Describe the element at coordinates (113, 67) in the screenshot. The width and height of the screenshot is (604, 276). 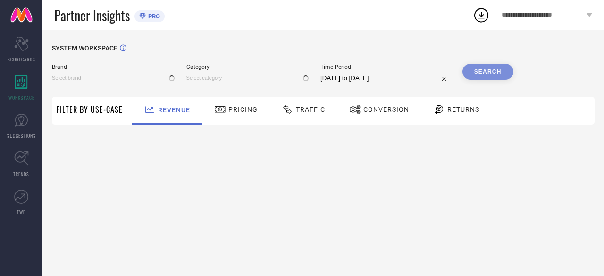
I see `span: Brand` at that location.